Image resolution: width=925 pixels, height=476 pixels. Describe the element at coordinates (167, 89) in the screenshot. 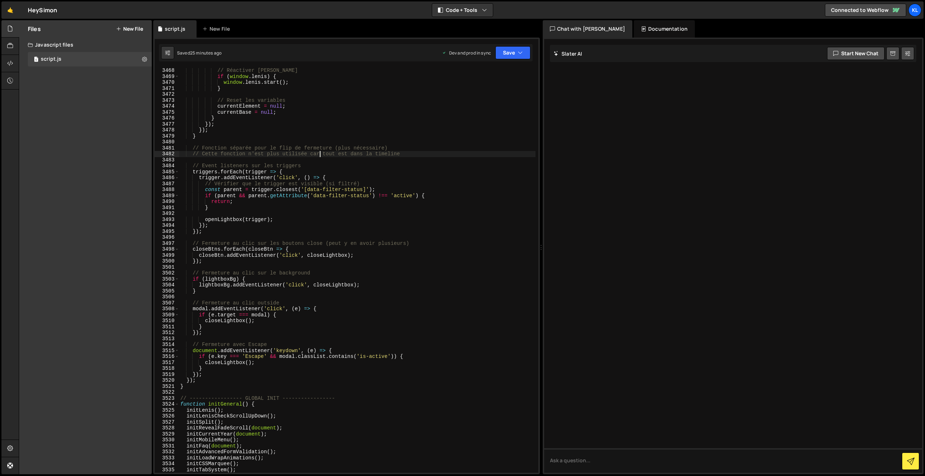

I see `div: 3471` at that location.